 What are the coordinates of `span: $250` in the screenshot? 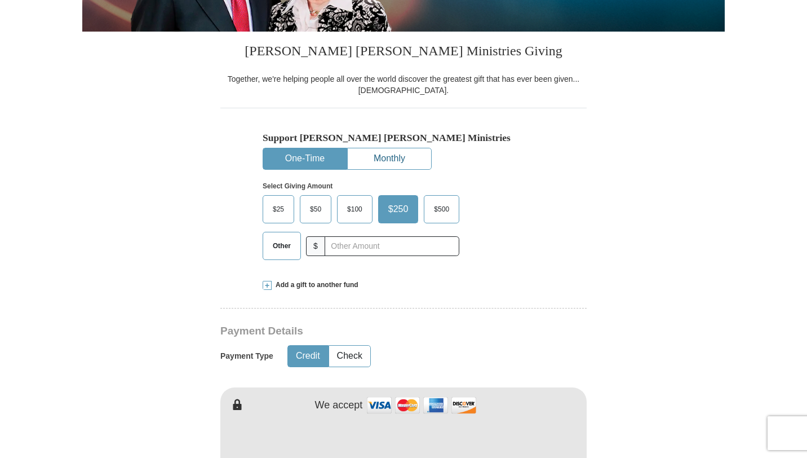 It's located at (398, 209).